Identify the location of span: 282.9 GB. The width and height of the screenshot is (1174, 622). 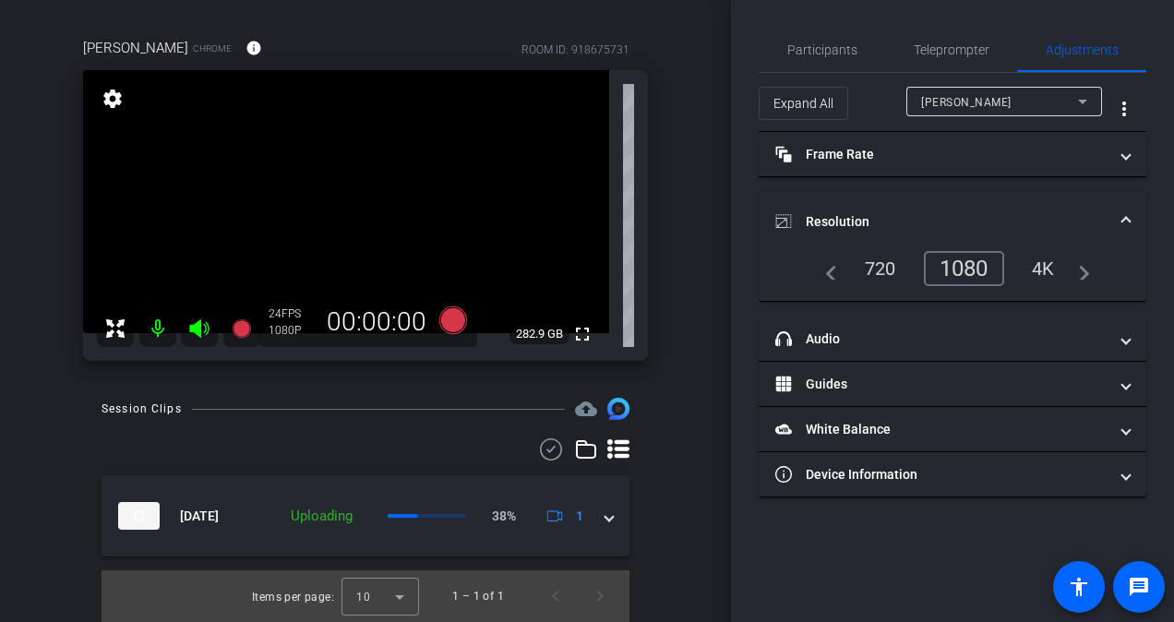
(539, 334).